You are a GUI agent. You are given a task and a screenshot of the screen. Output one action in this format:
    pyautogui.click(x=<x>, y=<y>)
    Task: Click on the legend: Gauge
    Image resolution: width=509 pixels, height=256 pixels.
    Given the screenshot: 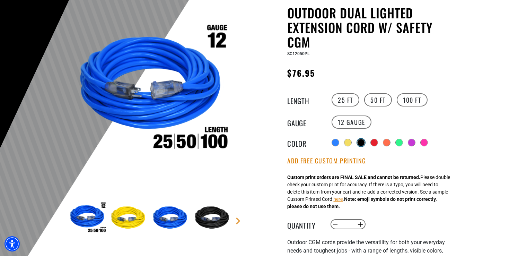 What is the action you would take?
    pyautogui.click(x=305, y=122)
    